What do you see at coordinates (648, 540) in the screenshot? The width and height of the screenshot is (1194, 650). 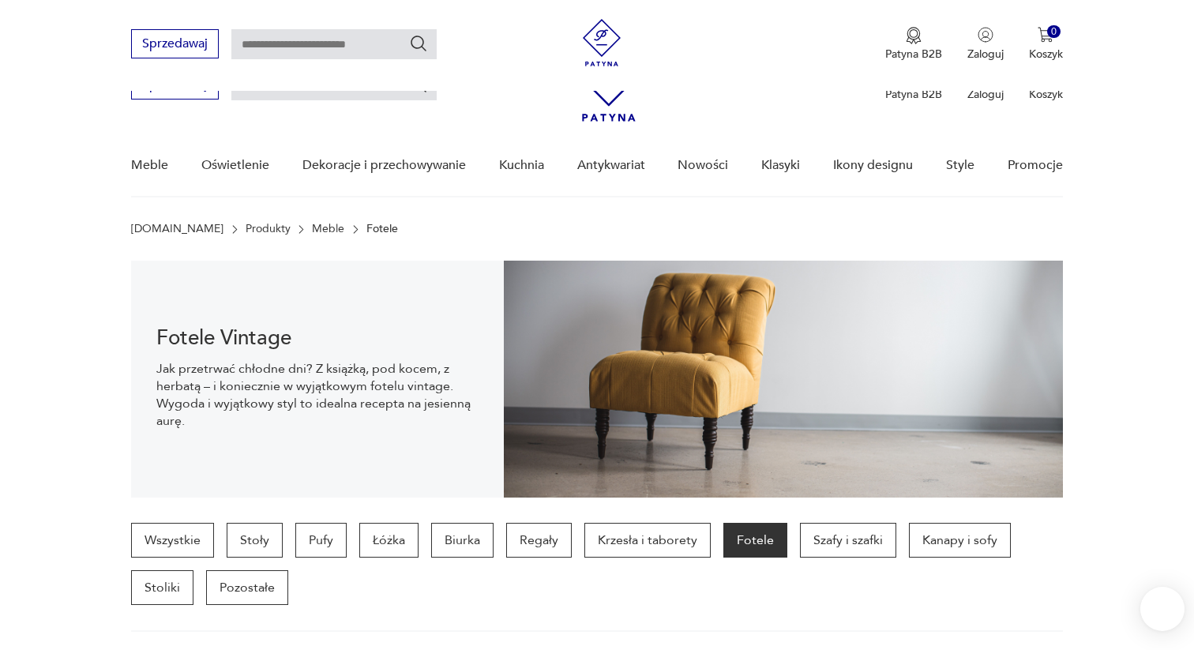 I see `p: Krzesła i taborety` at bounding box center [648, 540].